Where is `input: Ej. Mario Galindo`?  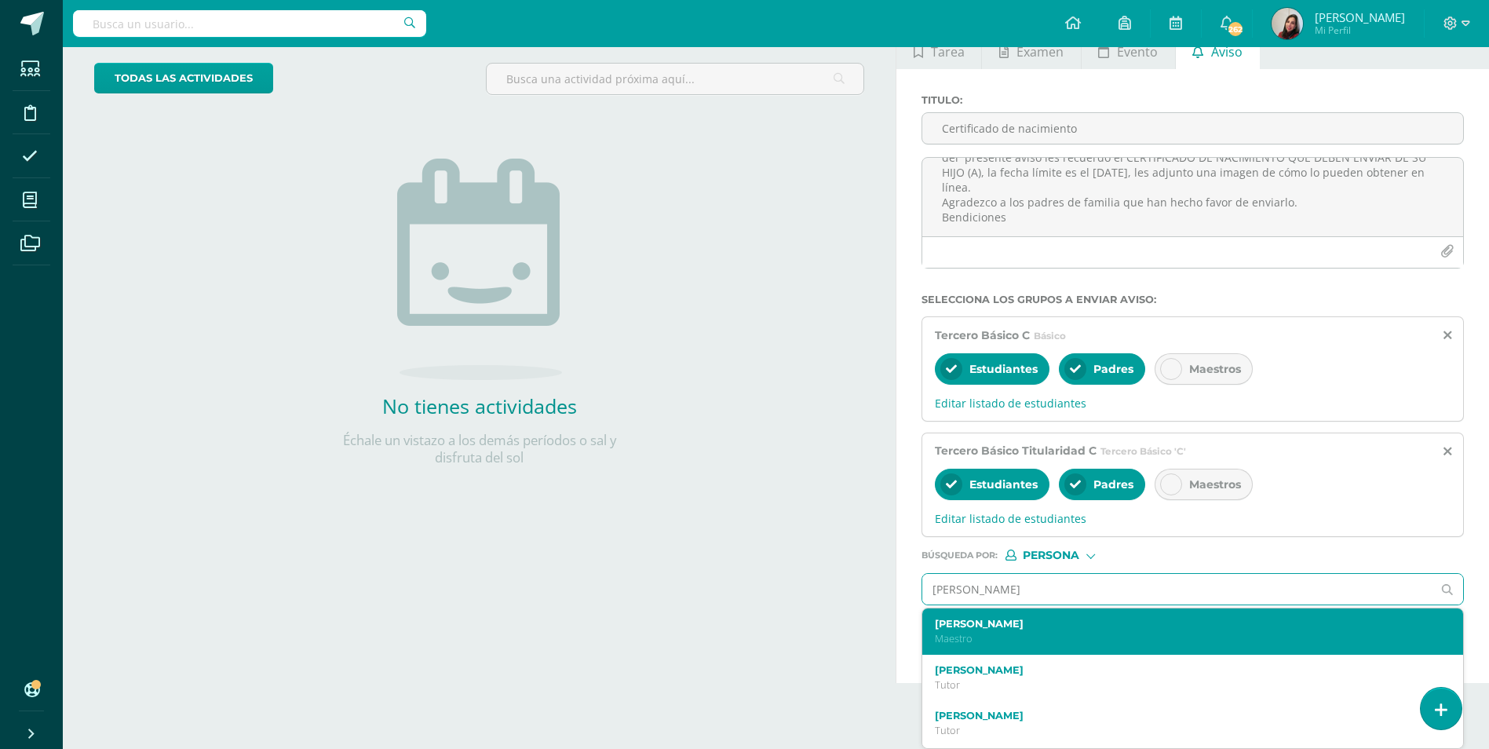 input: Ej. Mario Galindo is located at coordinates (1176, 589).